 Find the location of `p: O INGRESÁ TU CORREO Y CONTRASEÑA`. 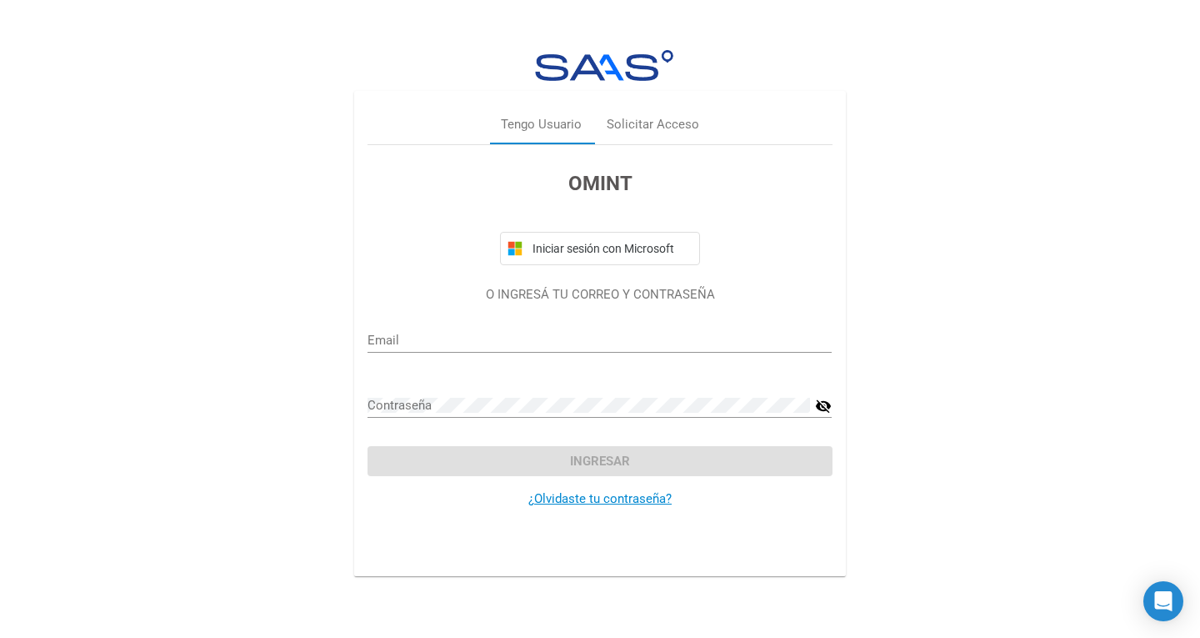

p: O INGRESÁ TU CORREO Y CONTRASEÑA is located at coordinates (599, 294).